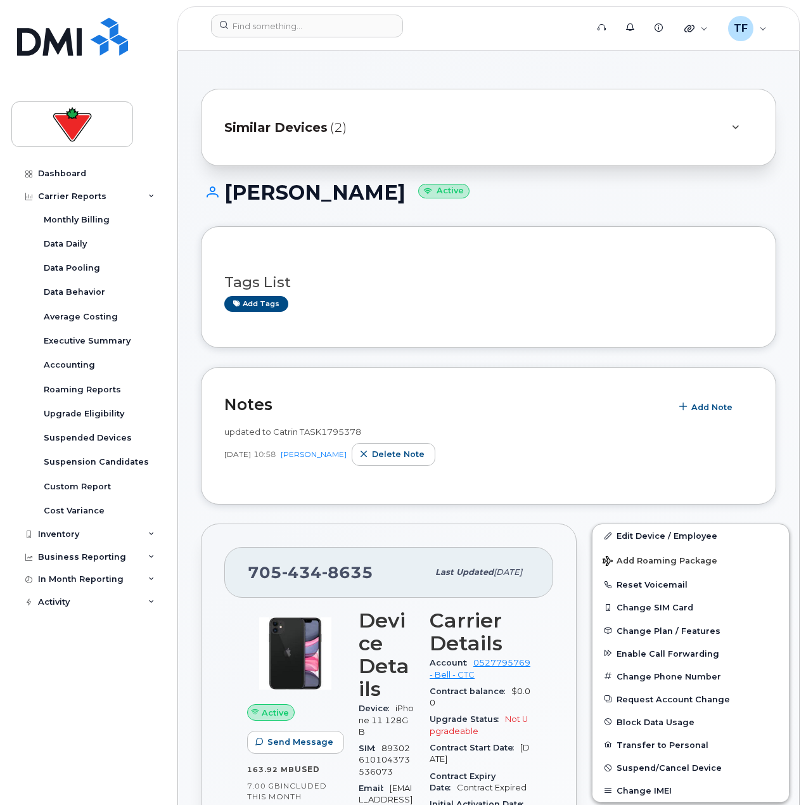 The image size is (806, 805). Describe the element at coordinates (480, 632) in the screenshot. I see `h3: Carrier Details` at that location.